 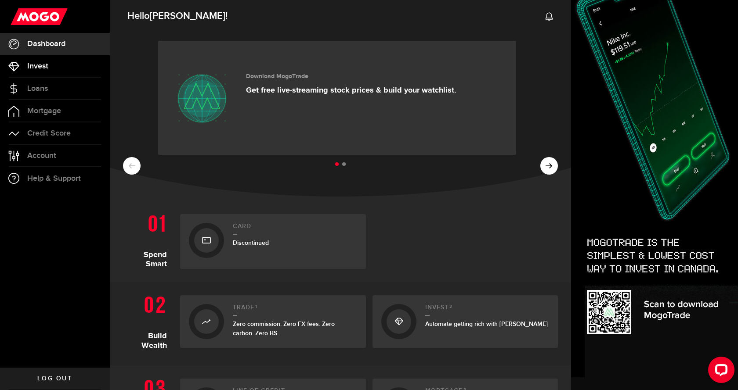 What do you see at coordinates (487, 310) in the screenshot?
I see `h2: Invest` at bounding box center [487, 310].